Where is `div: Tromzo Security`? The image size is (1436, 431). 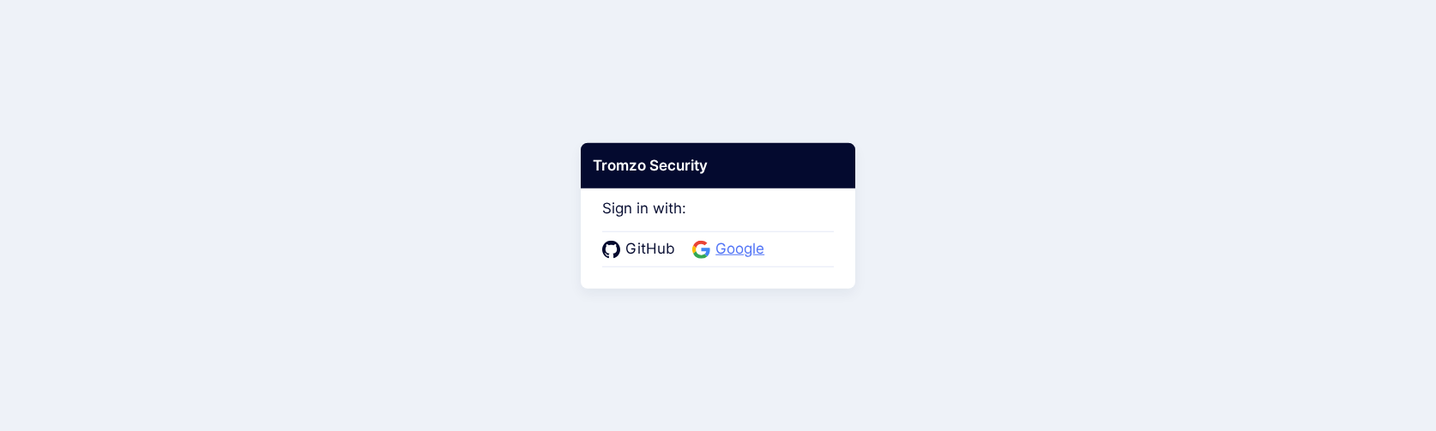 div: Tromzo Security is located at coordinates (718, 166).